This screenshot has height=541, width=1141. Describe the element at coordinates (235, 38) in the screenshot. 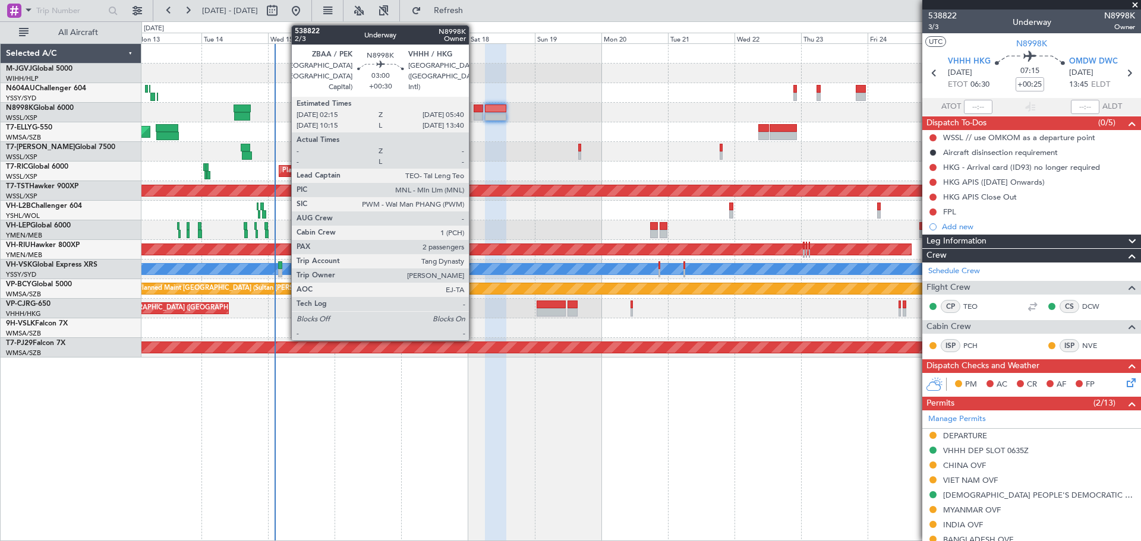

I see `div: Tue 14` at that location.